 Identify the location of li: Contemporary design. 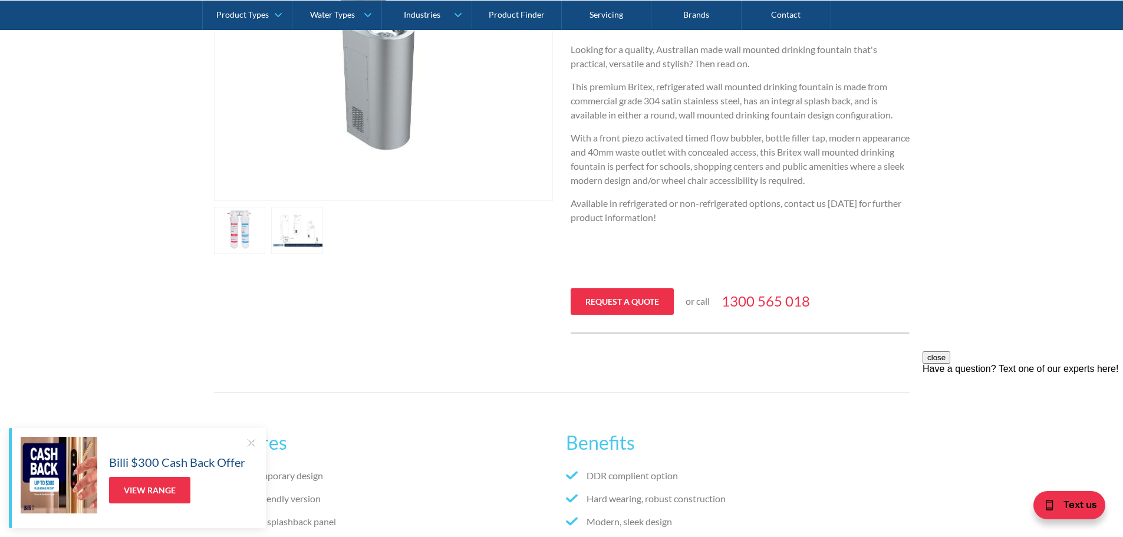
(385, 476).